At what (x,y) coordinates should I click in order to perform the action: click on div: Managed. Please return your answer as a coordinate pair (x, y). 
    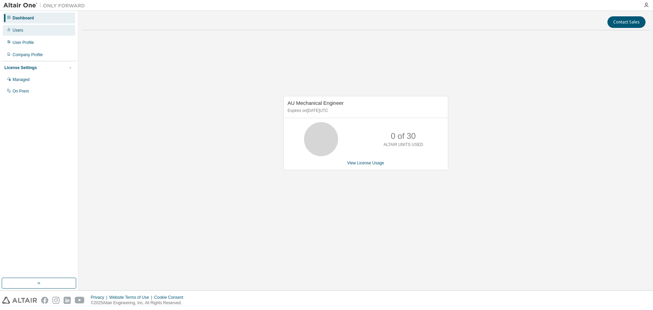
    Looking at the image, I should click on (21, 80).